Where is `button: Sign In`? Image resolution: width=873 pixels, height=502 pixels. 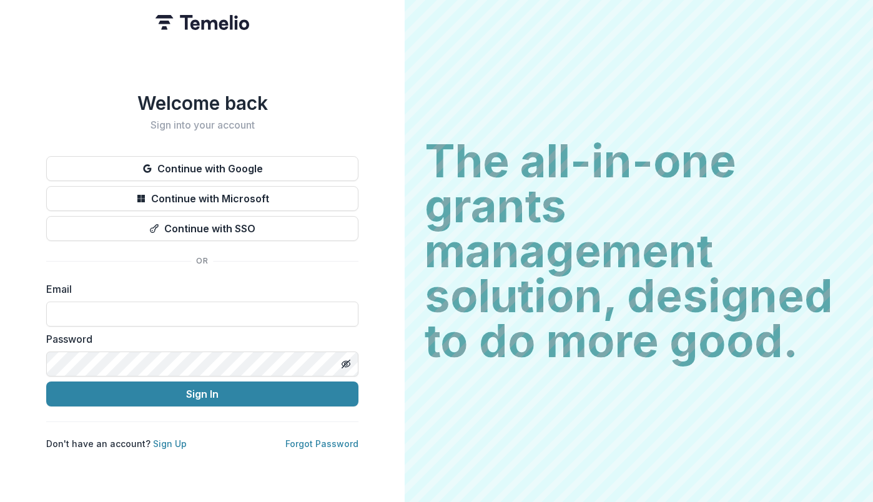 button: Sign In is located at coordinates (202, 394).